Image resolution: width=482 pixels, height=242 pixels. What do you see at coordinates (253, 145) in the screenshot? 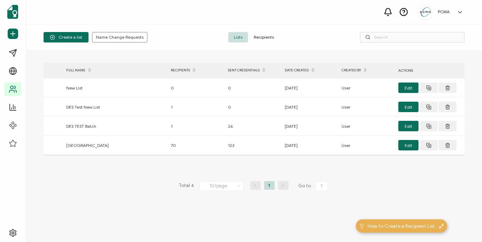
I see `div: 123` at bounding box center [253, 145].